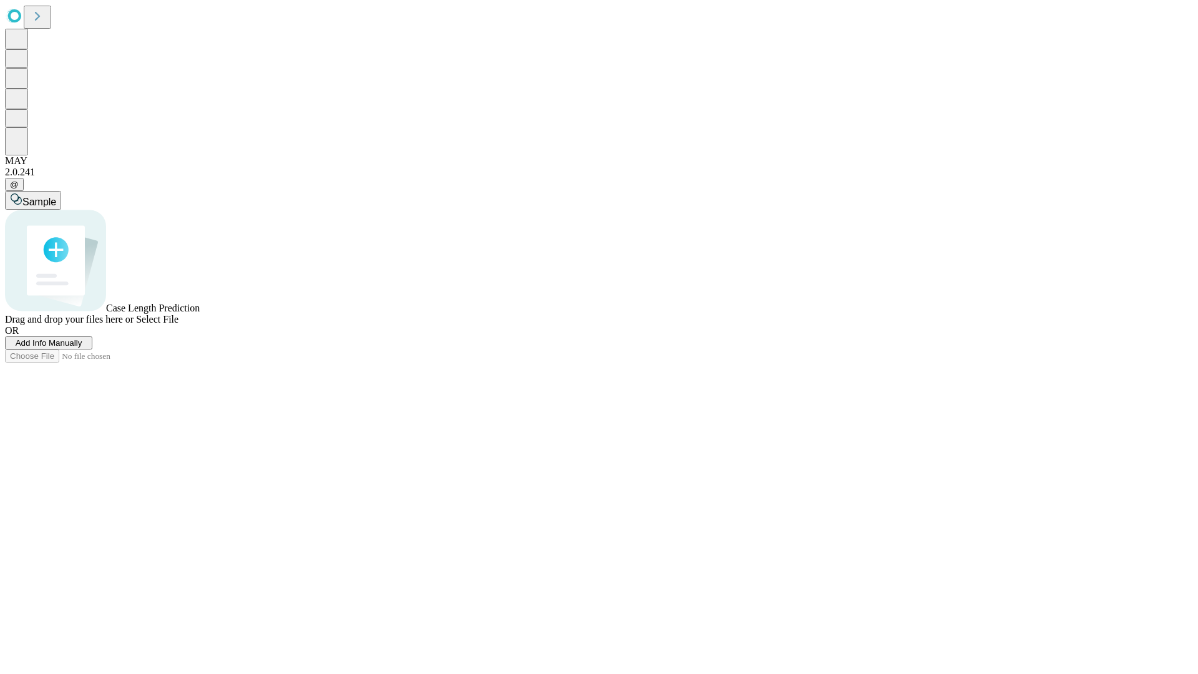 Image resolution: width=1198 pixels, height=674 pixels. Describe the element at coordinates (49, 342) in the screenshot. I see `span: Add Info Manually` at that location.